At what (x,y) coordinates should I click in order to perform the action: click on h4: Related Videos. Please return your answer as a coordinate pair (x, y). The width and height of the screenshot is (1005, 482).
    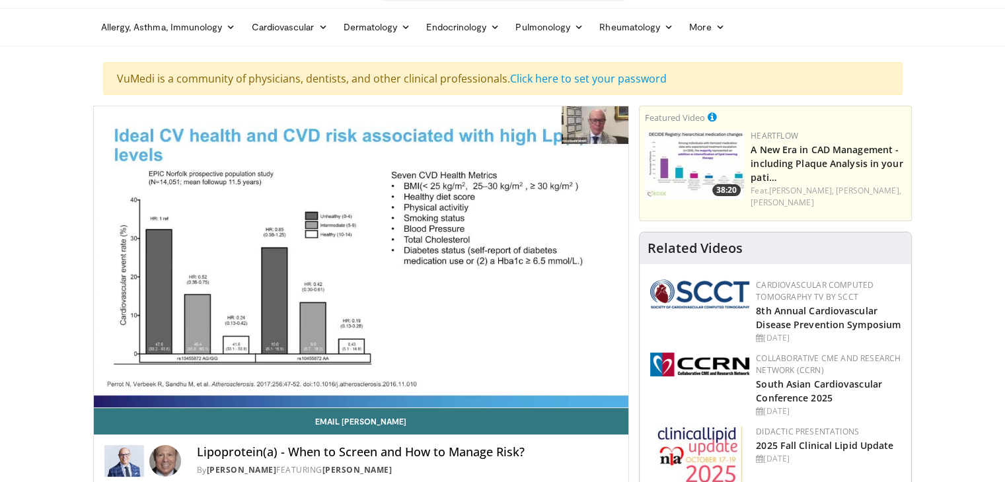
    Looking at the image, I should click on (695, 248).